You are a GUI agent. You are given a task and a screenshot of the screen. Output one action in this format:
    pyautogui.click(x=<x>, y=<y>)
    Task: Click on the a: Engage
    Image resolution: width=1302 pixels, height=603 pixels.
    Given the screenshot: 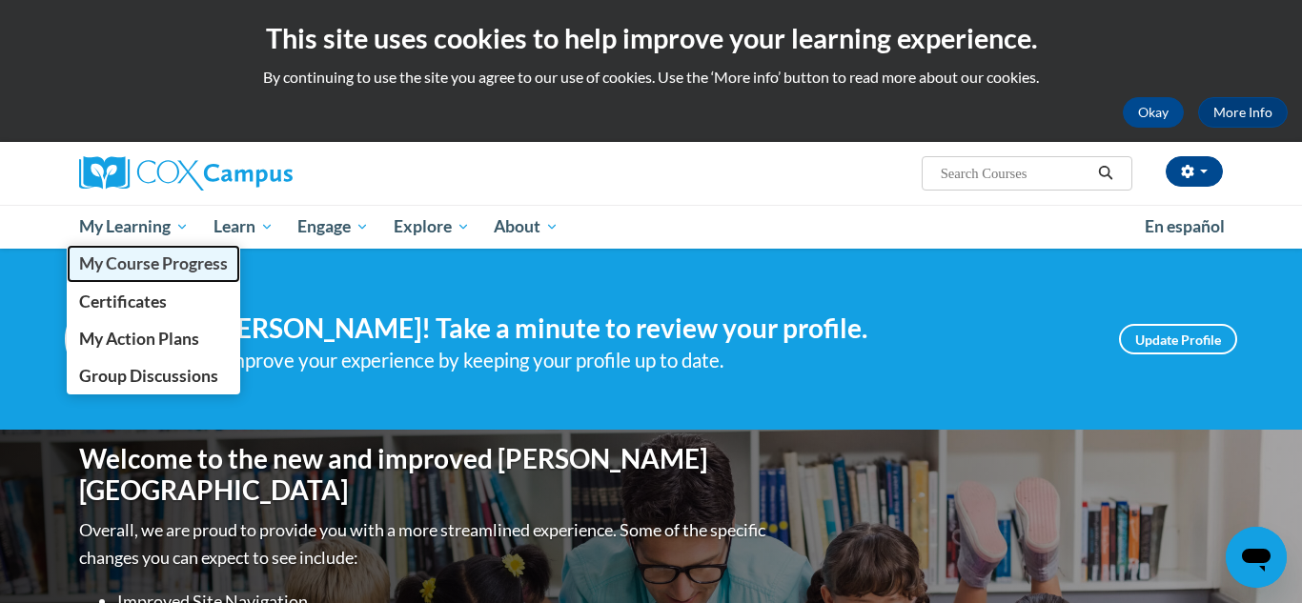 What is the action you would take?
    pyautogui.click(x=333, y=227)
    